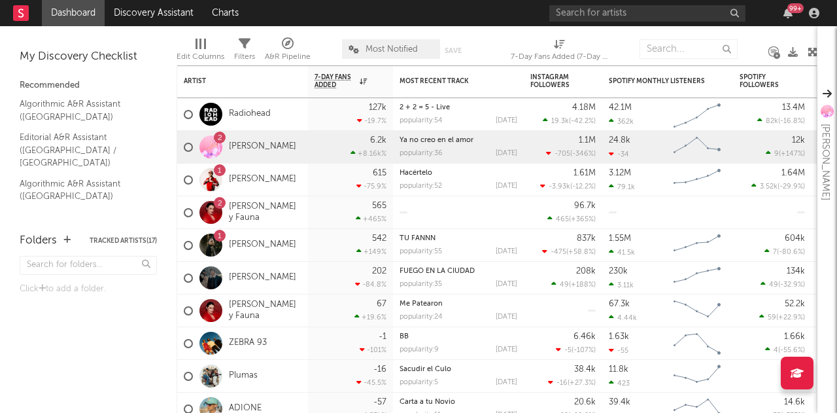  I want to click on input: Search..., so click(689, 49).